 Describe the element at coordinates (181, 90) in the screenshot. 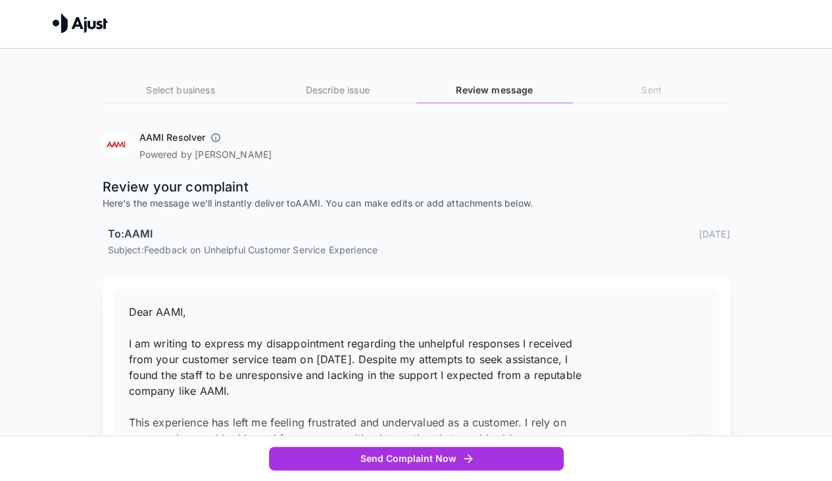

I see `h6: Select business` at that location.